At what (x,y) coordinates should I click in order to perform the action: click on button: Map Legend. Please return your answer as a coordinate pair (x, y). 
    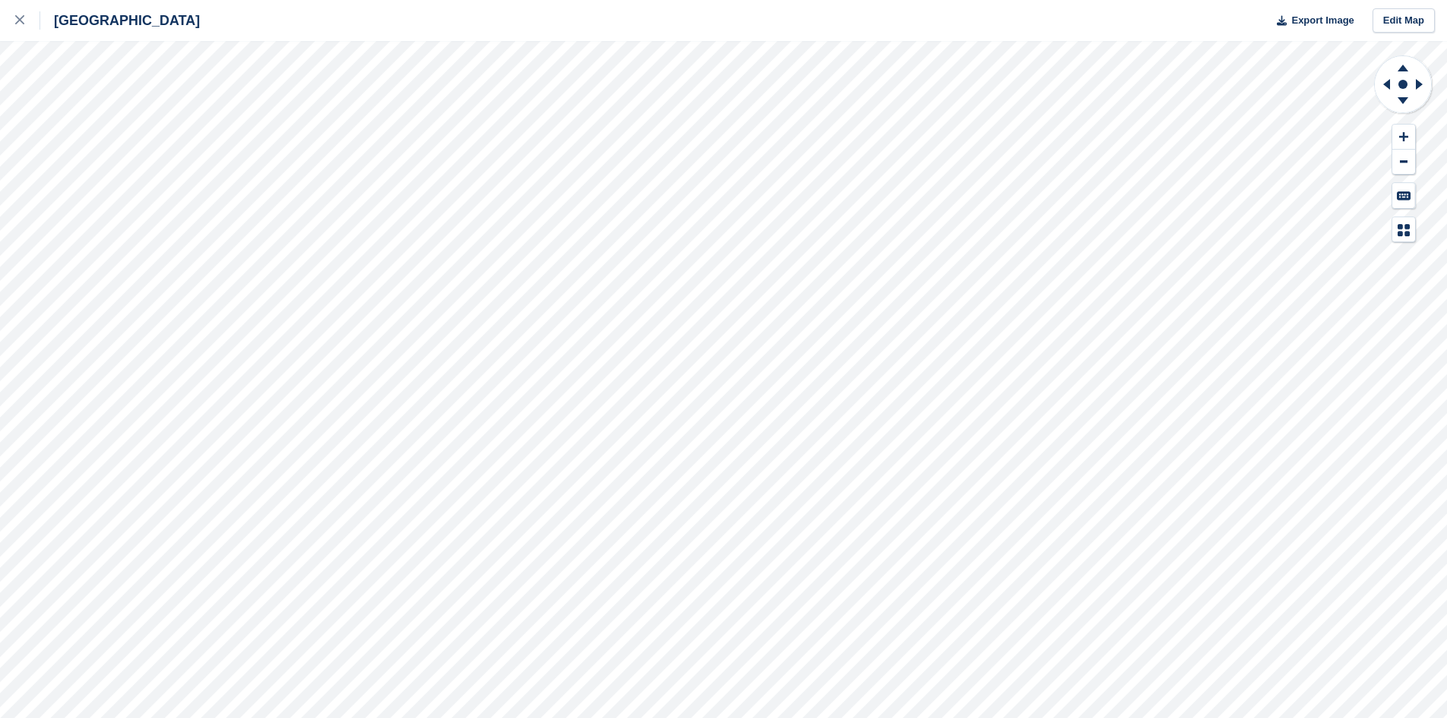
    Looking at the image, I should click on (1403, 229).